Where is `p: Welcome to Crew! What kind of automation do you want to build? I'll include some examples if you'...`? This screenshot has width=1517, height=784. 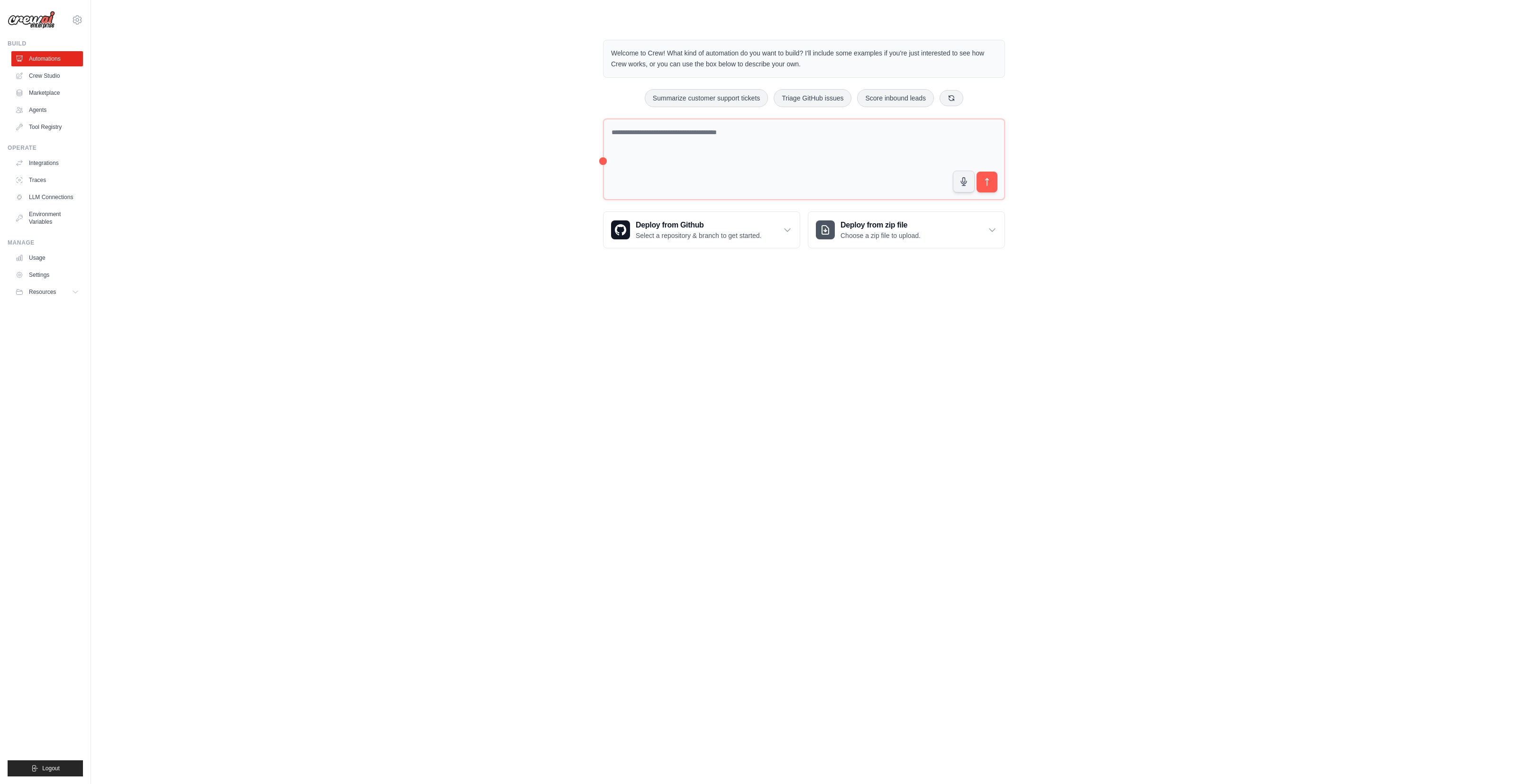
p: Welcome to Crew! What kind of automation do you want to build? I'll include some examples if you'... is located at coordinates (804, 59).